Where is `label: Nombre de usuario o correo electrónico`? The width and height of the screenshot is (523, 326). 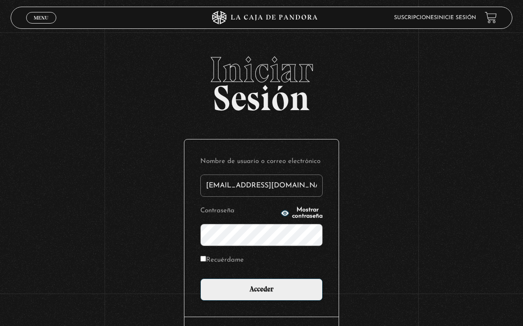
label: Nombre de usuario o correo electrónico is located at coordinates (262, 161).